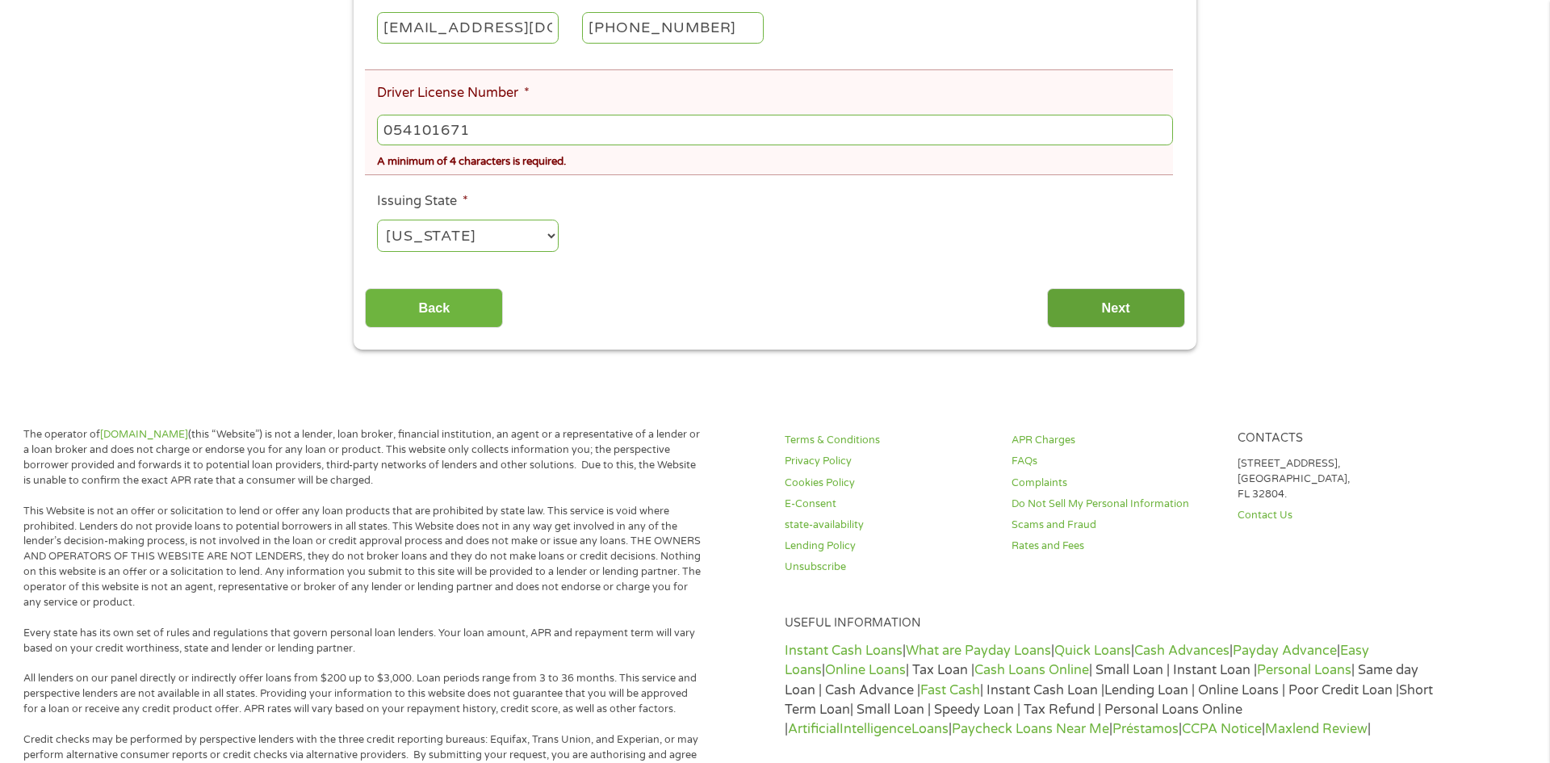 This screenshot has width=1550, height=763. Describe the element at coordinates (1222, 729) in the screenshot. I see `a: CCPA Notice` at that location.